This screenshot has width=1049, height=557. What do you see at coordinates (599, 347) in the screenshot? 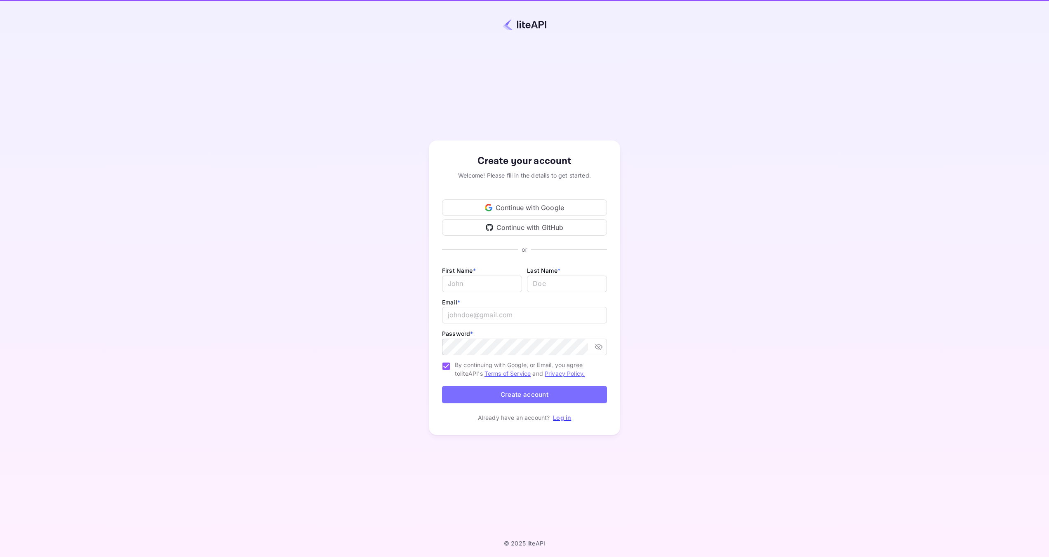
I see `button: toggle password visibility` at bounding box center [599, 347].